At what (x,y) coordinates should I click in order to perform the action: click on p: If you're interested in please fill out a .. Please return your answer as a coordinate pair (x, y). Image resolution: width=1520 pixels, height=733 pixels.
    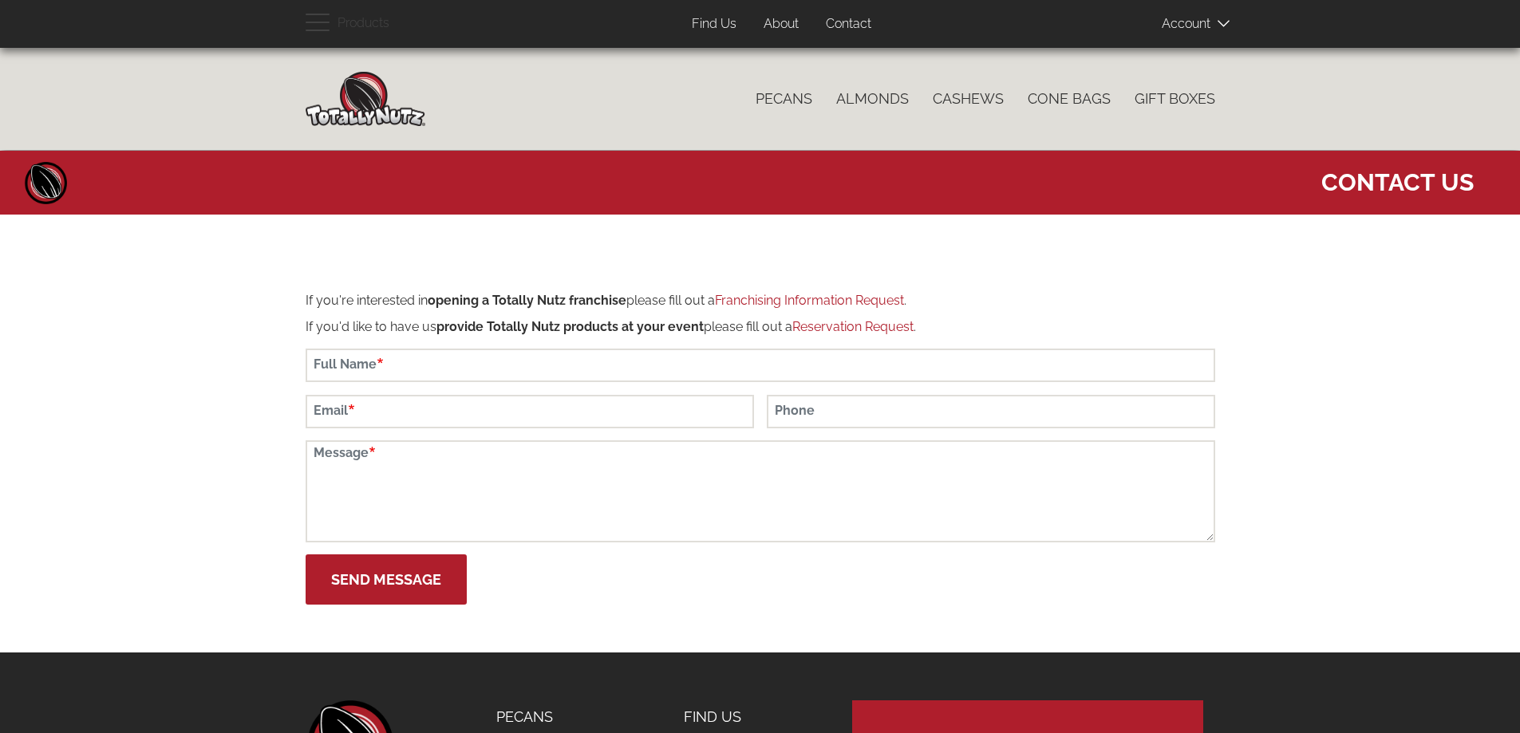
    Looking at the image, I should click on (760, 301).